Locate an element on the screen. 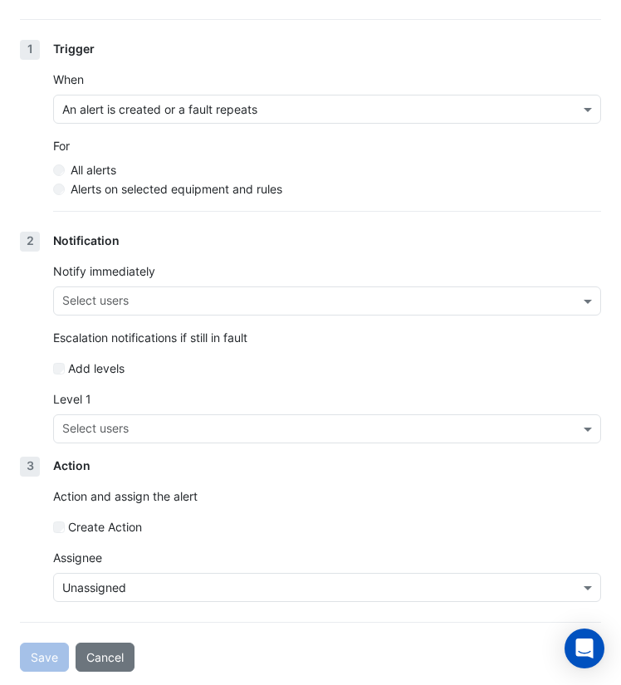 The width and height of the screenshot is (621, 685). div: Open Intercom Messenger is located at coordinates (585, 649).